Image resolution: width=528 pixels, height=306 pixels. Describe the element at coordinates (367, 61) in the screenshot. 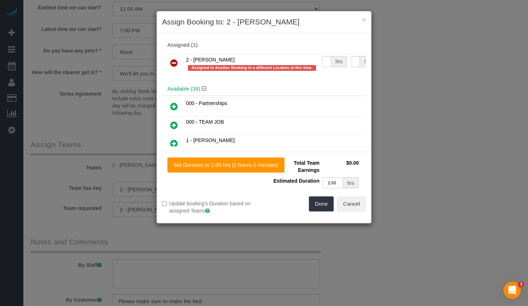

I see `div: /hr` at that location.